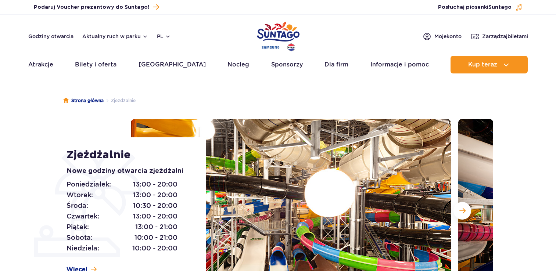 The height and width of the screenshot is (271, 556). I want to click on a: Nocleg, so click(238, 65).